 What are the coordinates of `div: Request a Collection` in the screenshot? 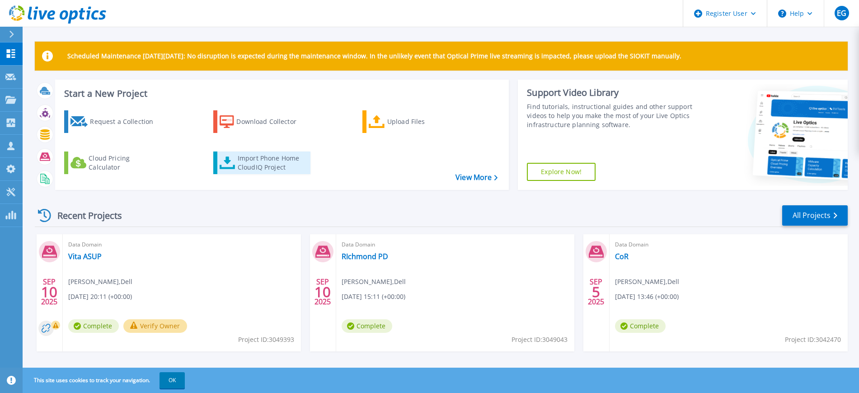 It's located at (126, 122).